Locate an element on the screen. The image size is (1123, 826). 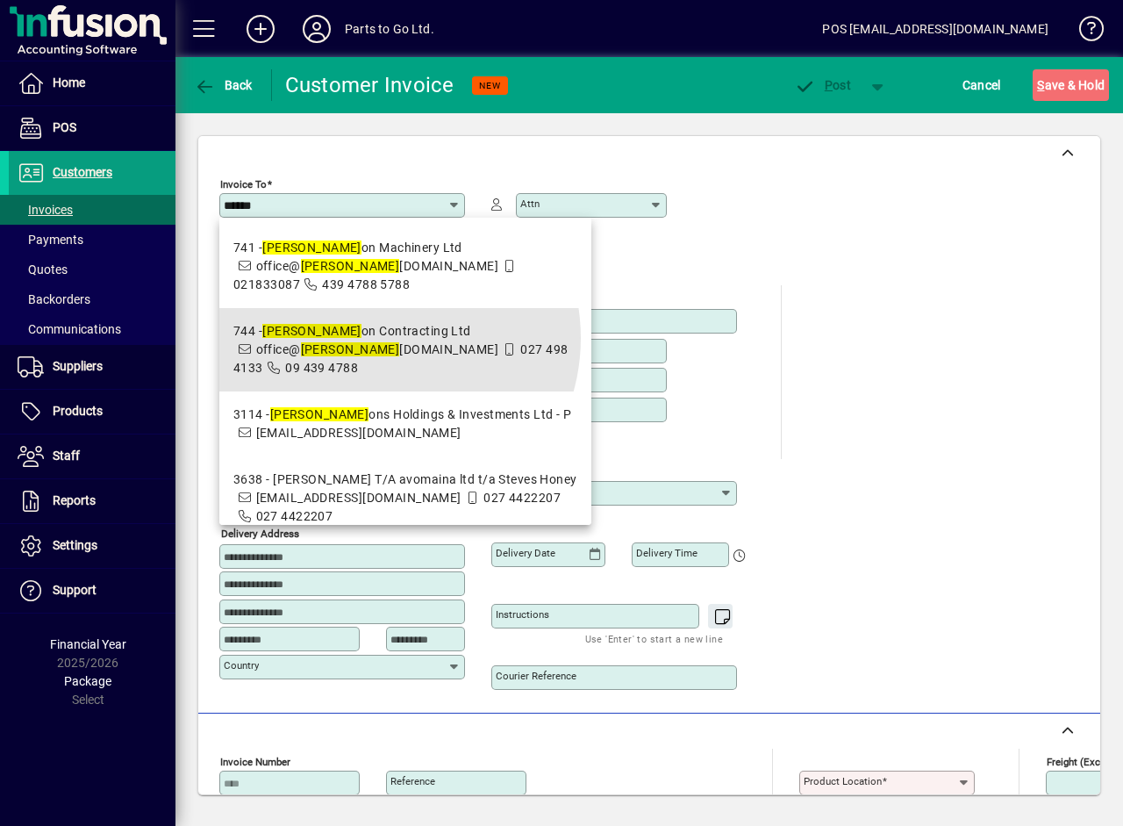
span: Package is located at coordinates (88, 681).